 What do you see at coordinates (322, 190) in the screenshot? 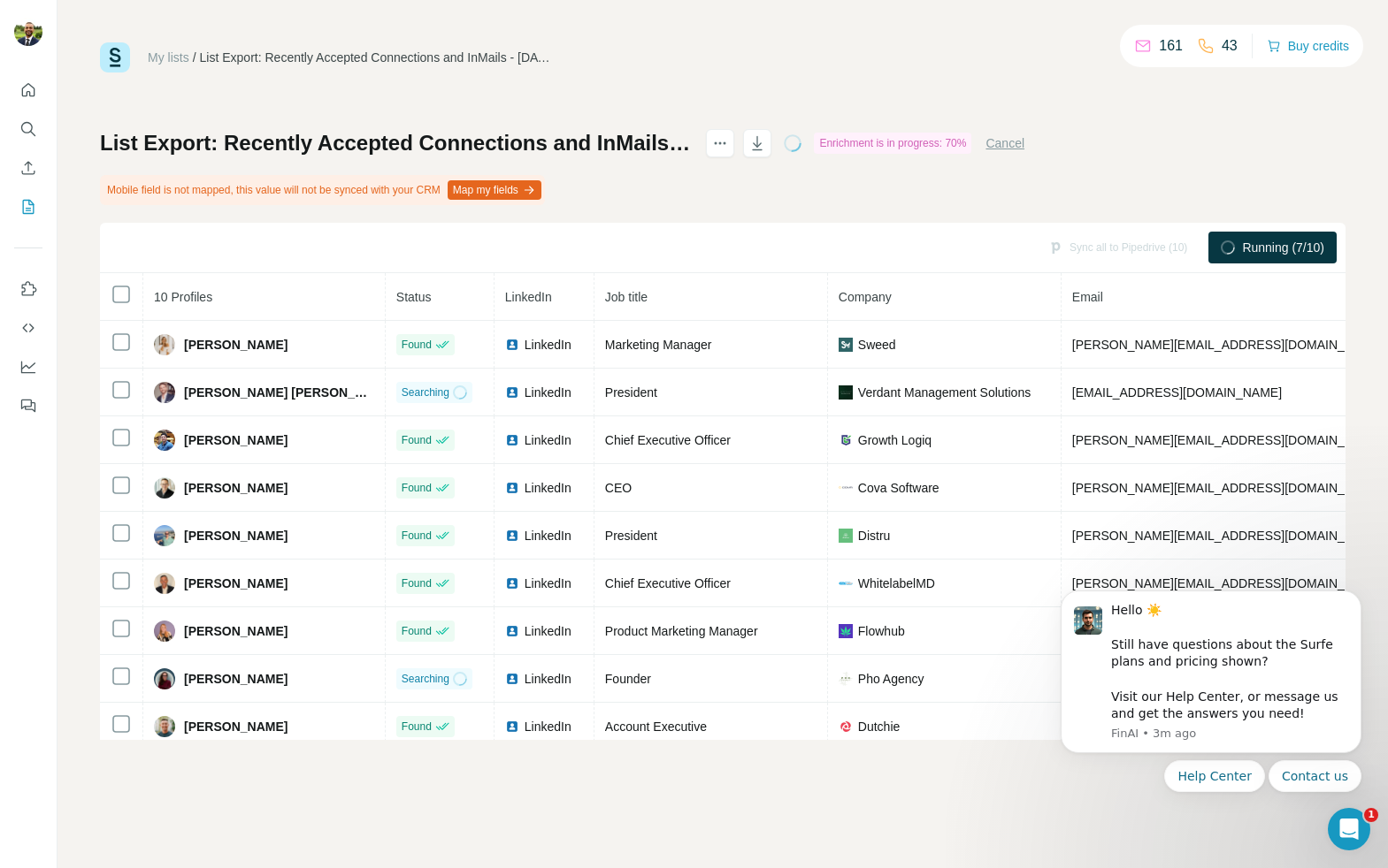
I see `div: Mobile field is not mapped, this value will not be synced with your CRM` at bounding box center [322, 190].